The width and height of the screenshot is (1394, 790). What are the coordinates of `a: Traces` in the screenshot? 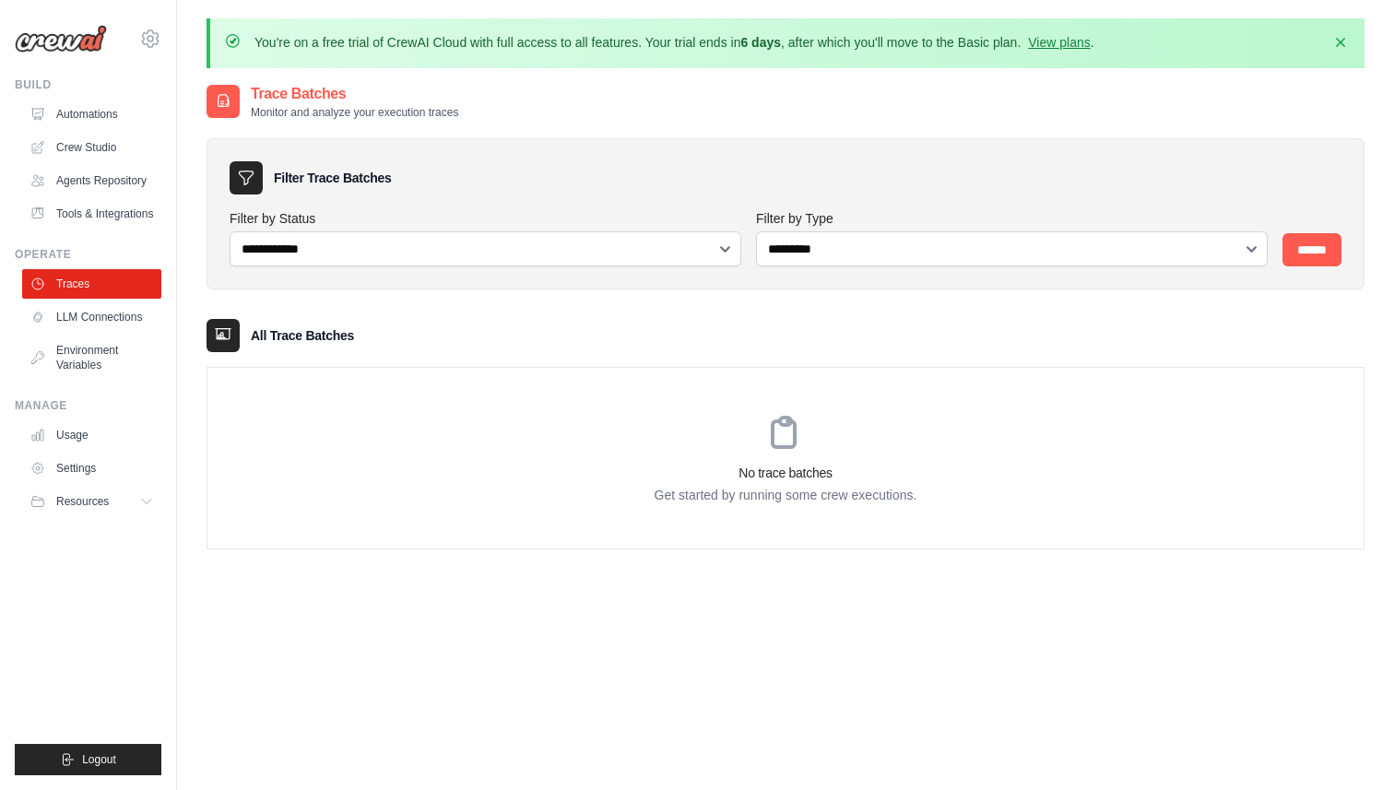 It's located at (91, 284).